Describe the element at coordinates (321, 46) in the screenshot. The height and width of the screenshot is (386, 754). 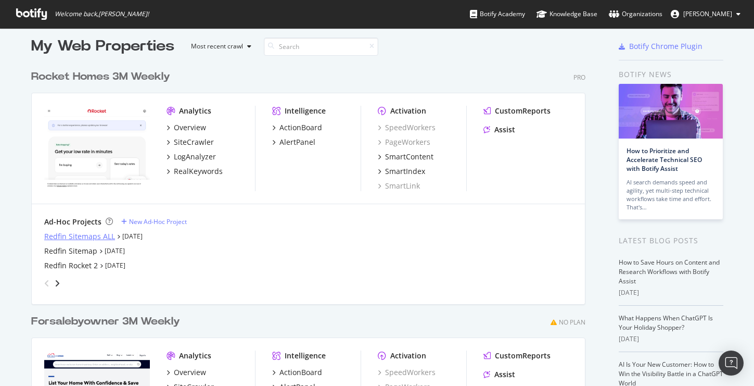
I see `input: Search` at that location.